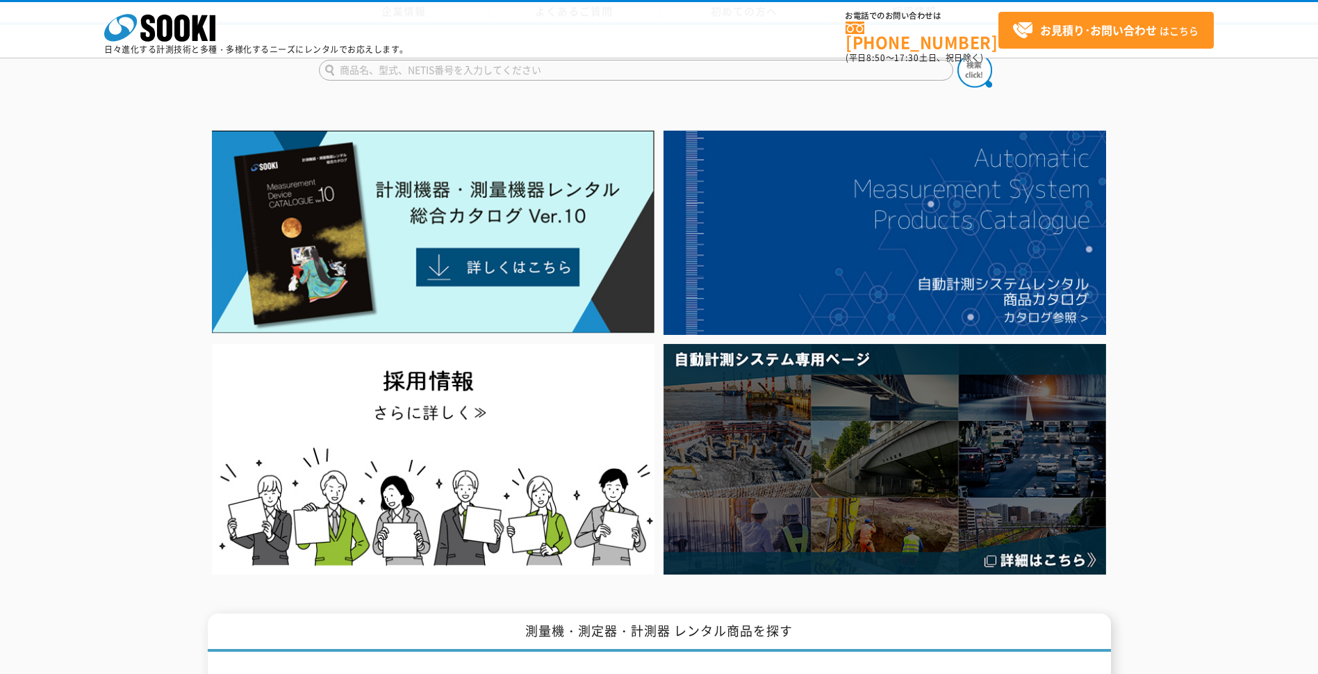 The image size is (1318, 674). I want to click on span: はこちら, so click(1105, 31).